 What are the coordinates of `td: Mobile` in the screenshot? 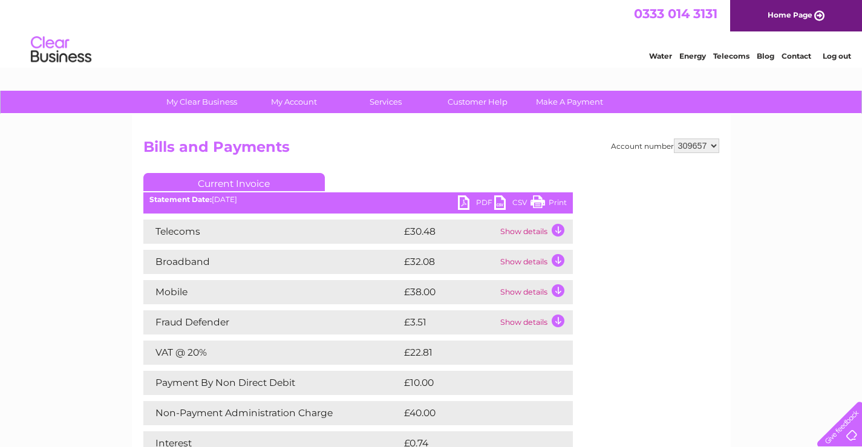 It's located at (272, 292).